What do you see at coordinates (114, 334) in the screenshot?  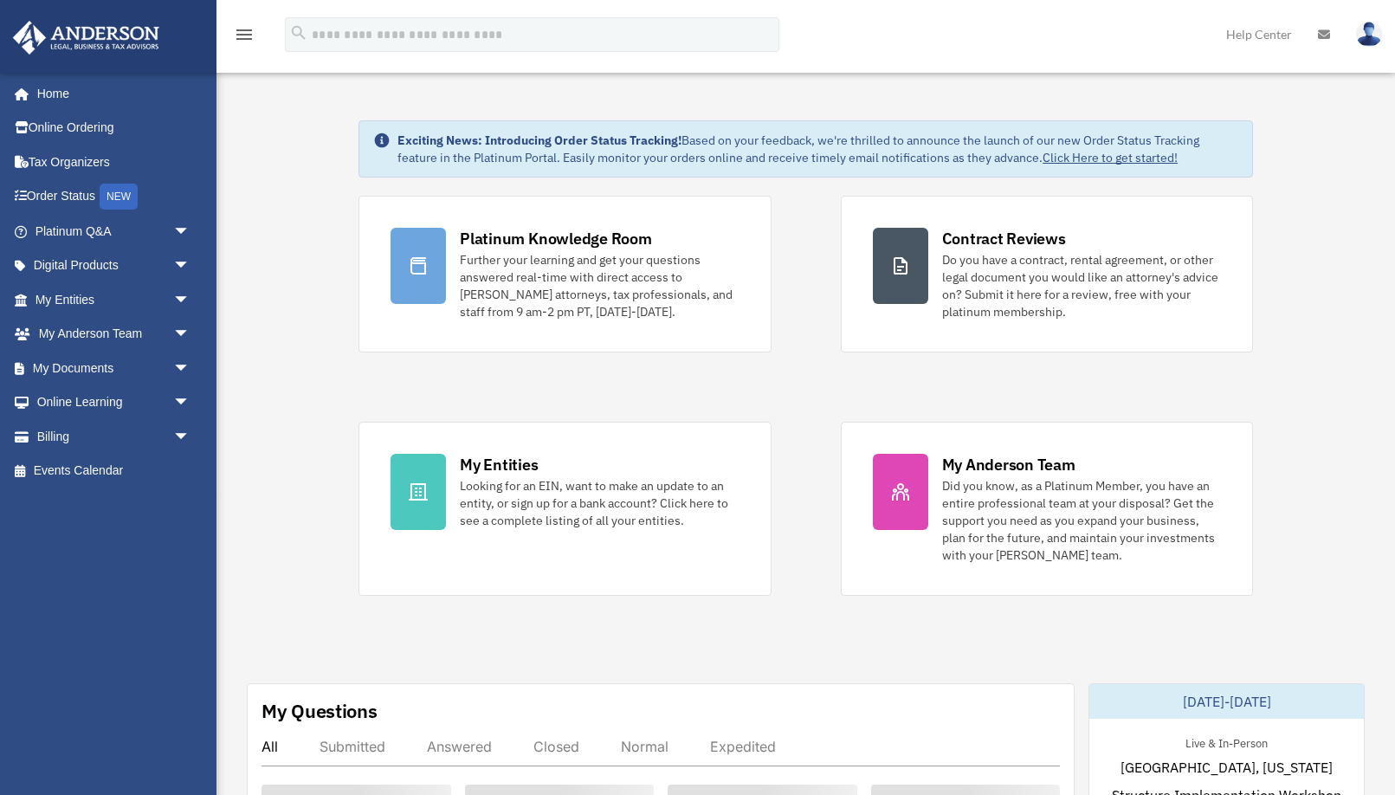 I see `a: My Anderson Teamarrow_drop_down` at bounding box center [114, 334].